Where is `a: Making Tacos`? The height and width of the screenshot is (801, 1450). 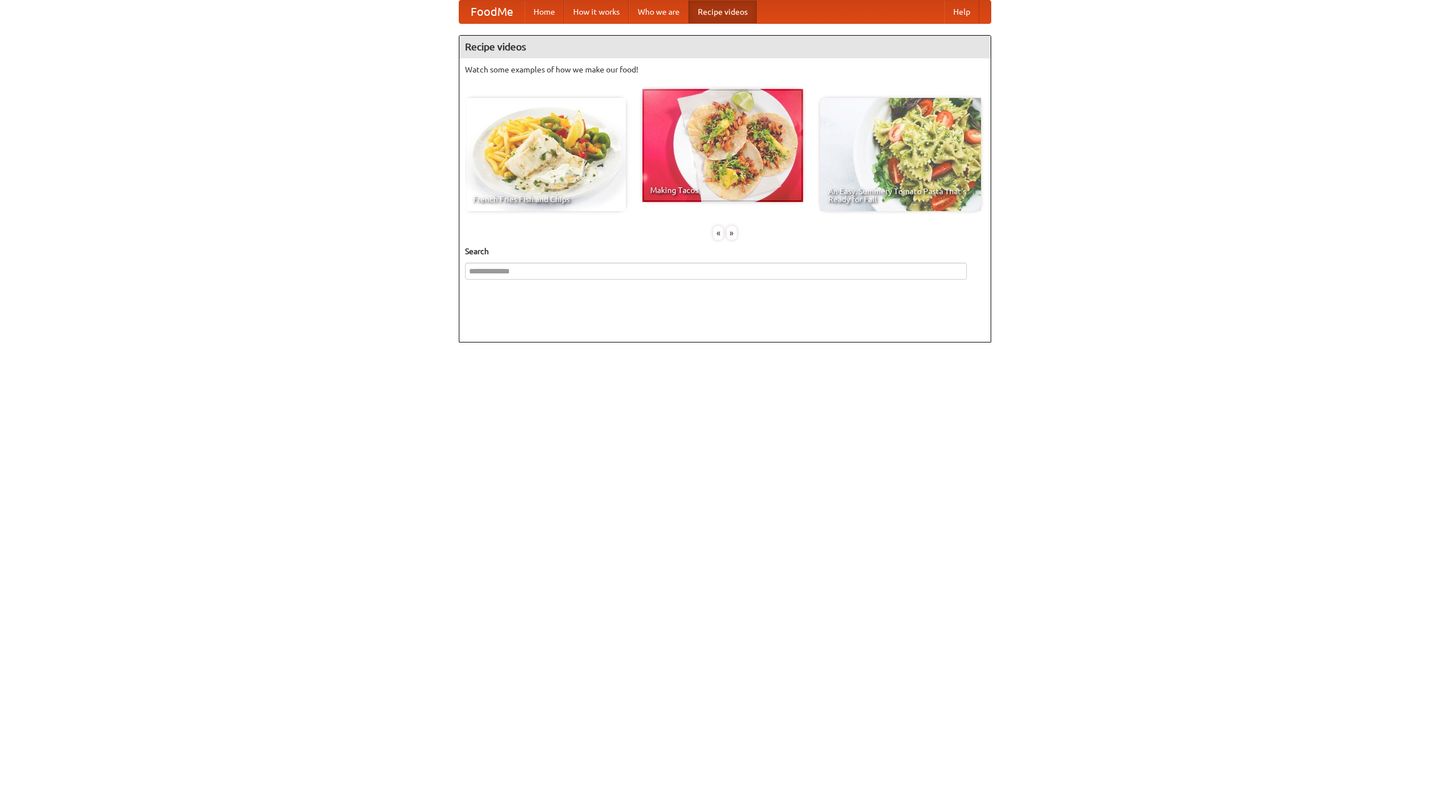 a: Making Tacos is located at coordinates (723, 146).